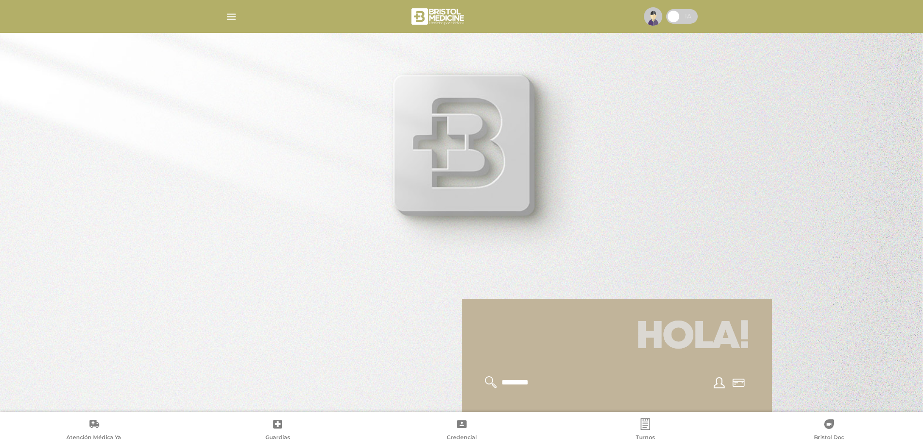 This screenshot has width=923, height=445. I want to click on img: bristol-medicine-blanco.png, so click(439, 16).